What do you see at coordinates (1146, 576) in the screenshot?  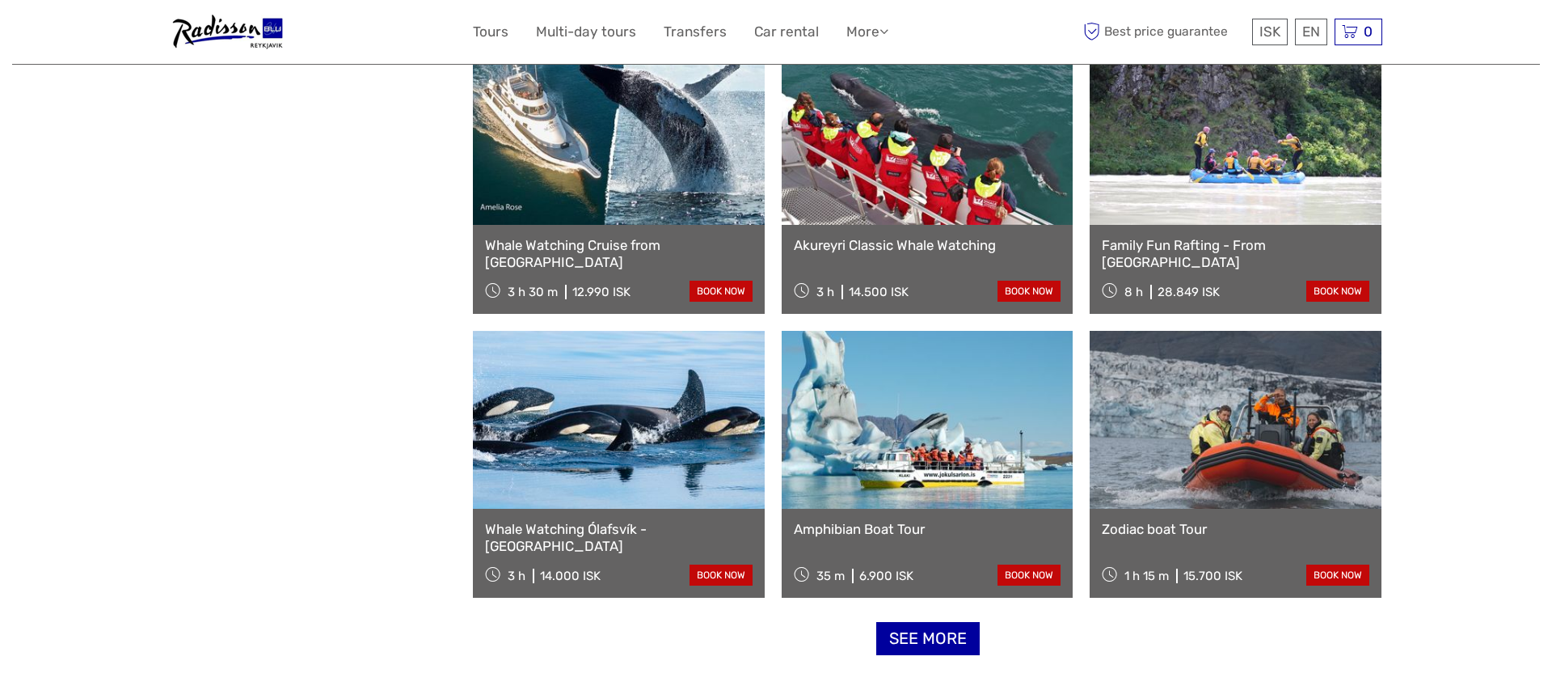 I see `span: 1 h 15 m` at bounding box center [1146, 576].